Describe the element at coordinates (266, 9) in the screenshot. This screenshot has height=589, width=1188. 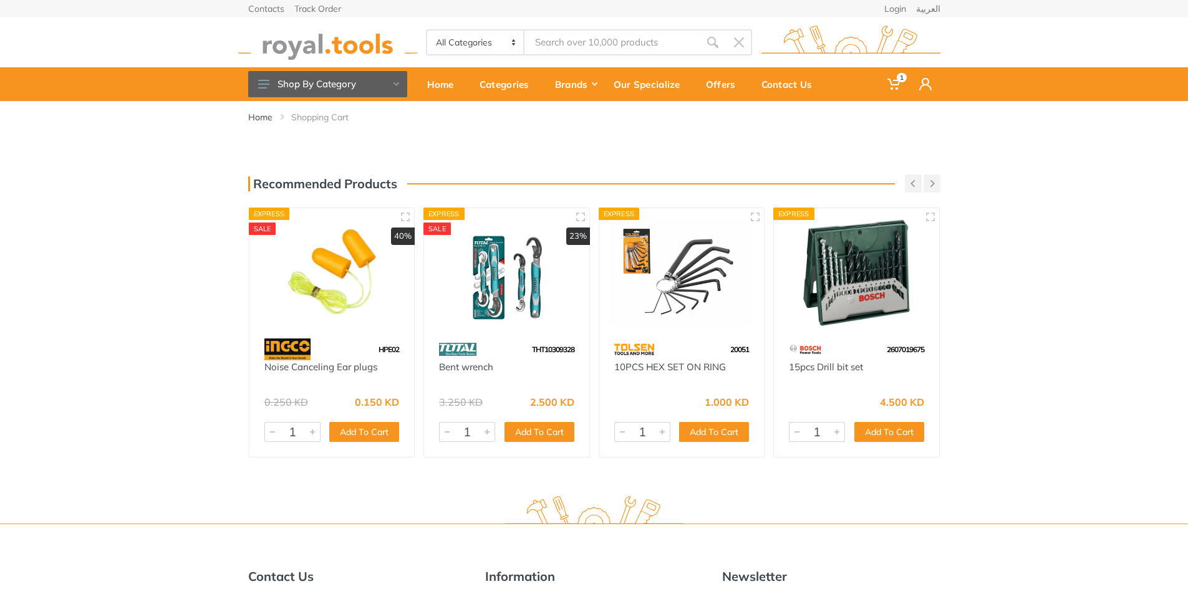
I see `a: Contacts` at that location.